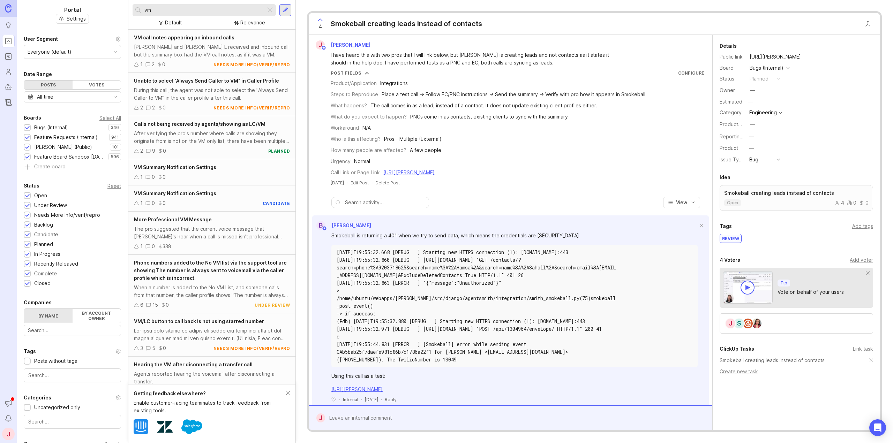  What do you see at coordinates (212, 137) in the screenshot?
I see `div: After verifying the pro's number where calls are showing they originate from is not on the VM onl...` at bounding box center [212, 137].